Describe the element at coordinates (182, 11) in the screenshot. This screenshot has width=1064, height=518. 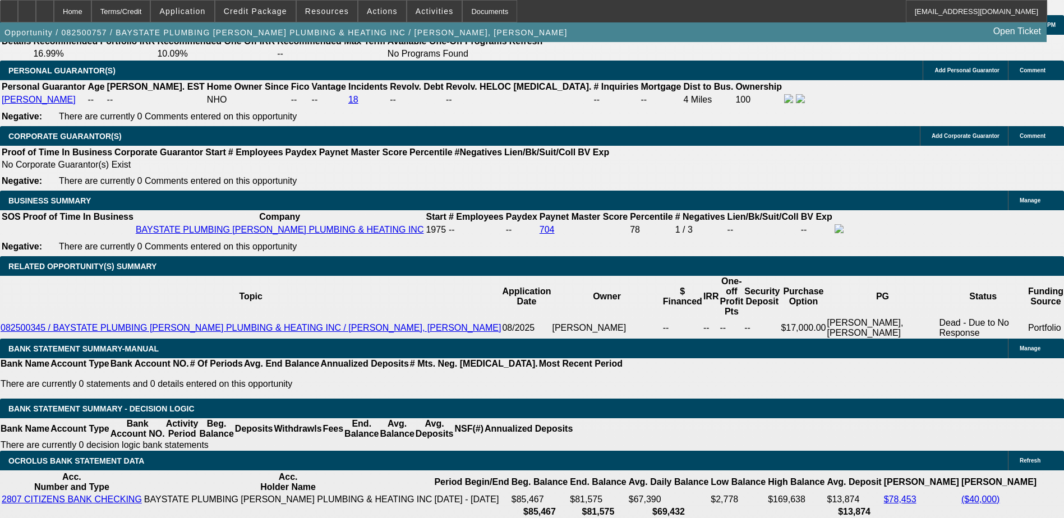
I see `span: Application` at that location.